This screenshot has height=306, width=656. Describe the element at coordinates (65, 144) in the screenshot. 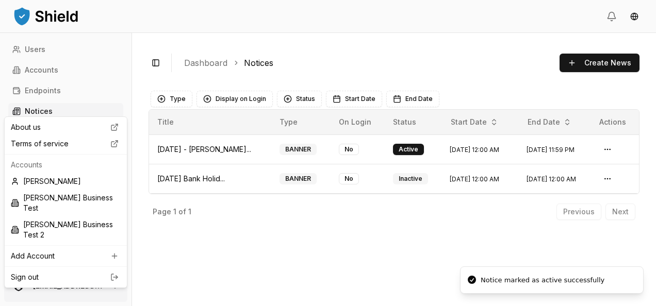

I see `div: Terms of service` at that location.